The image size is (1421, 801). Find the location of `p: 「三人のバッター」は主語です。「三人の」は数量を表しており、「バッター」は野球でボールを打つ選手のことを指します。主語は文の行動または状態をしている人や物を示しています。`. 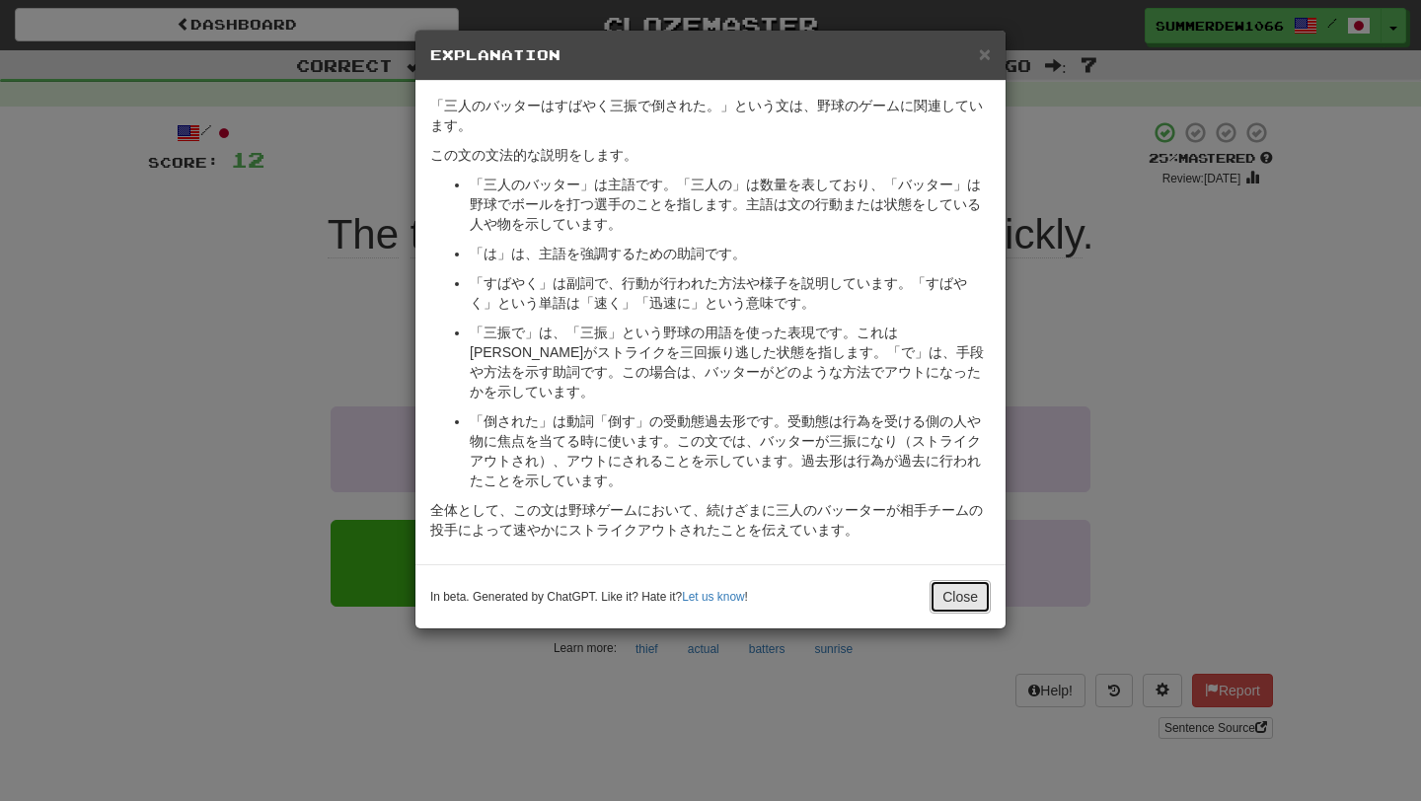

p: 「三人のバッター」は主語です。「三人の」は数量を表しており、「バッター」は野球でボールを打つ選手のことを指します。主語は文の行動または状態をしている人や物を示しています。 is located at coordinates (730, 204).